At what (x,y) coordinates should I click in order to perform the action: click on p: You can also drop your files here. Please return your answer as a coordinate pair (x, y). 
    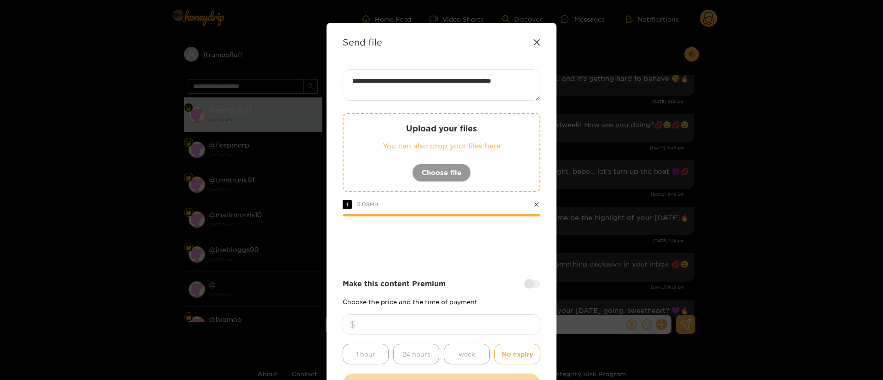
    Looking at the image, I should click on (441, 146).